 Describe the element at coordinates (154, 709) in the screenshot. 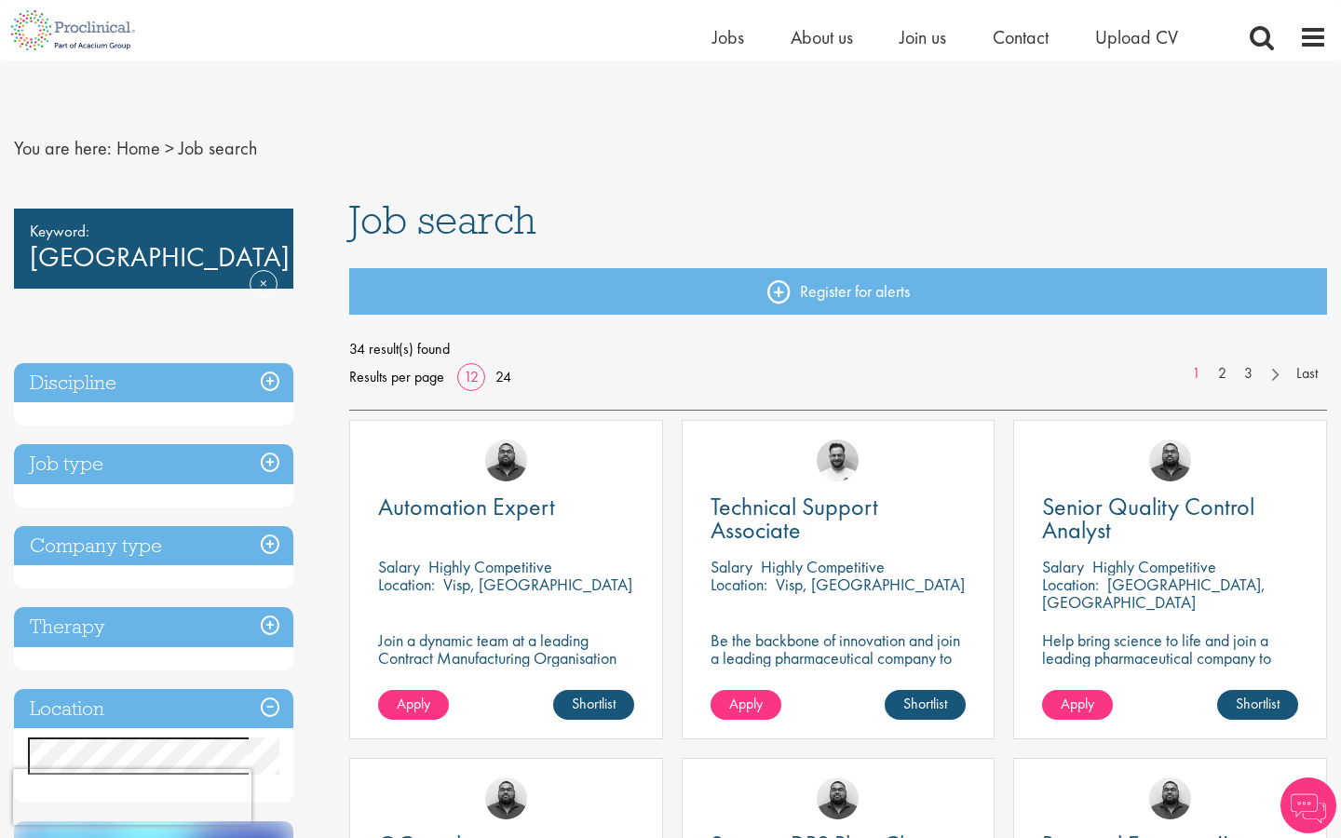

I see `h3: Location` at that location.